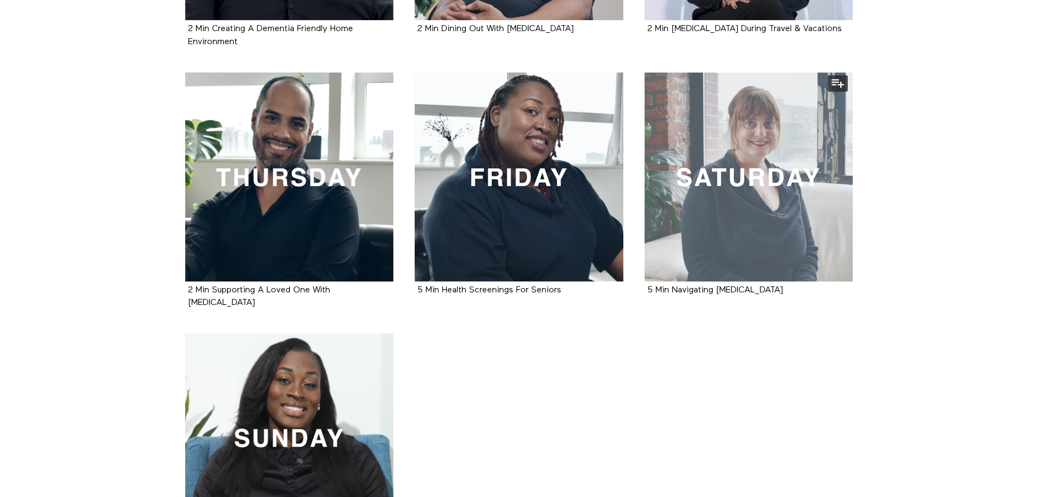  What do you see at coordinates (715, 290) in the screenshot?
I see `strong: 5 Min Navigating Substance Use Disorder` at bounding box center [715, 290].